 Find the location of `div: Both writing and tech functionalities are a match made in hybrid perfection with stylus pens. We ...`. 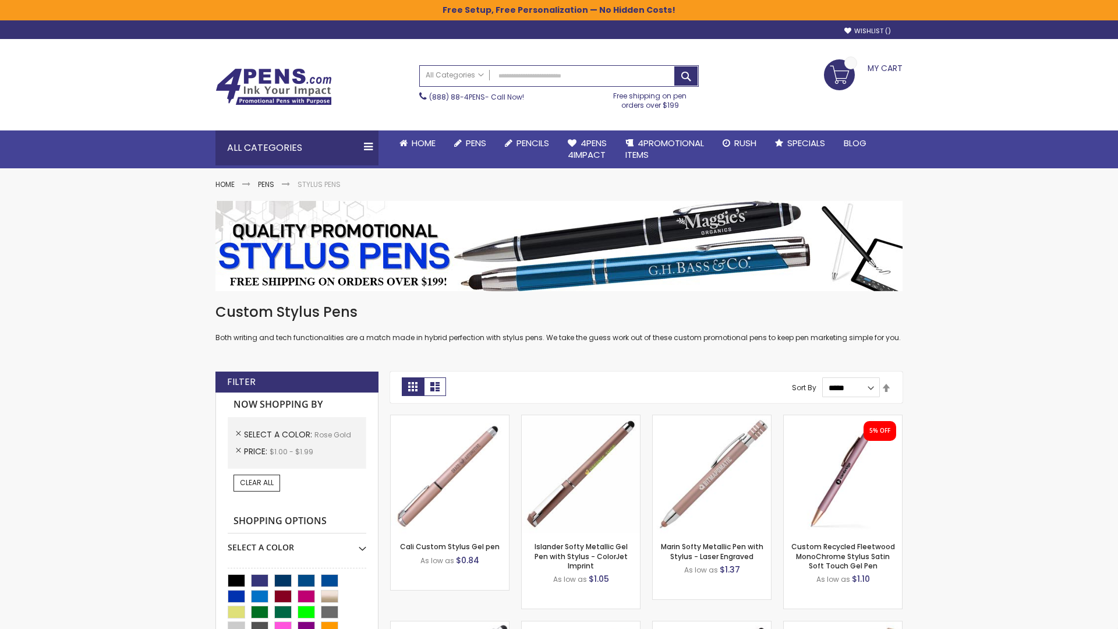

div: Both writing and tech functionalities are a match made in hybrid perfection with stylus pens. We ... is located at coordinates (559, 323).